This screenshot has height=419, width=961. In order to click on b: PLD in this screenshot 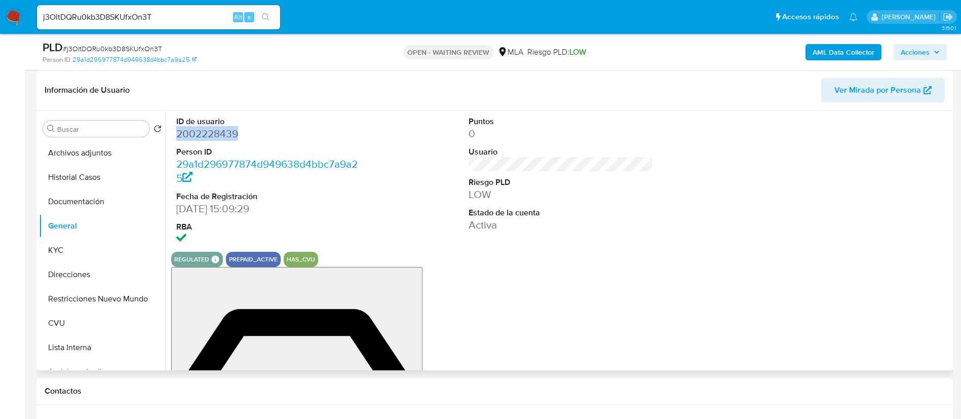, I will do `click(53, 47)`.